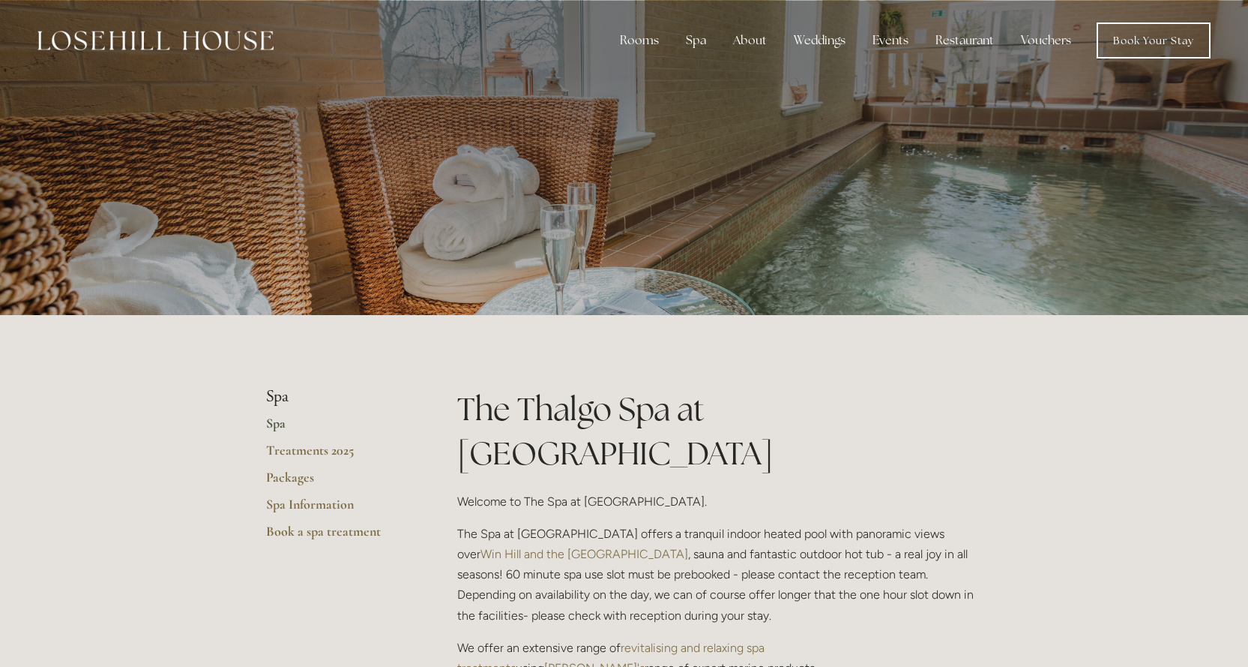 Image resolution: width=1248 pixels, height=667 pixels. I want to click on a: Book Your Stay, so click(1154, 40).